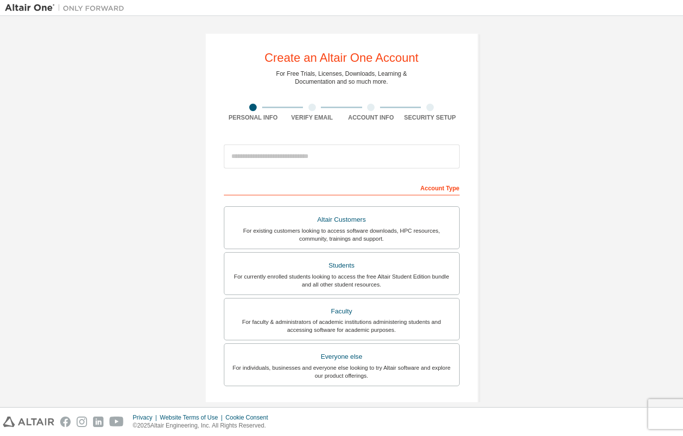 The height and width of the screenshot is (436, 683). I want to click on img: altair_logo.svg, so click(28, 421).